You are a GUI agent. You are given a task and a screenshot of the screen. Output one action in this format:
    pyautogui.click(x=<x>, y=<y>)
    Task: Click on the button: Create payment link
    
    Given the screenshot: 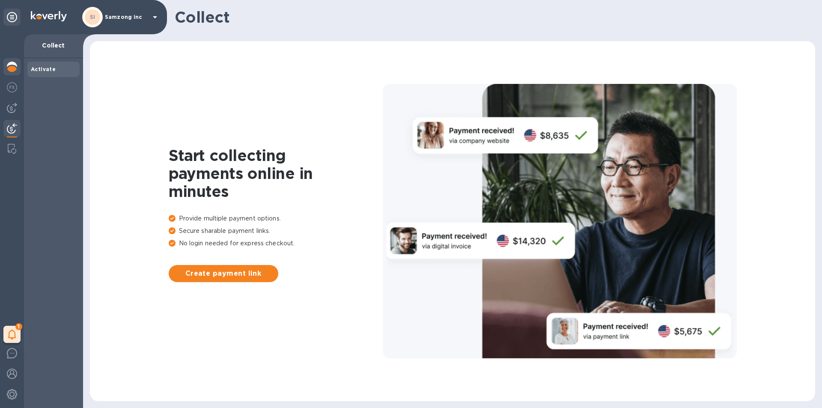 What is the action you would take?
    pyautogui.click(x=224, y=274)
    